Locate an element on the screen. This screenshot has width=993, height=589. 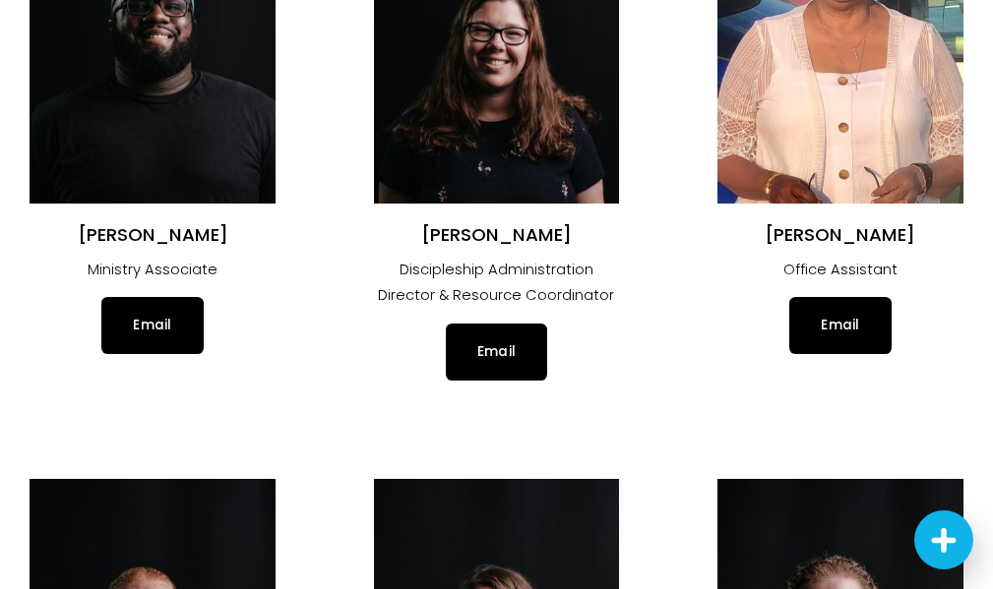
p: Office Assistant is located at coordinates (839, 270).